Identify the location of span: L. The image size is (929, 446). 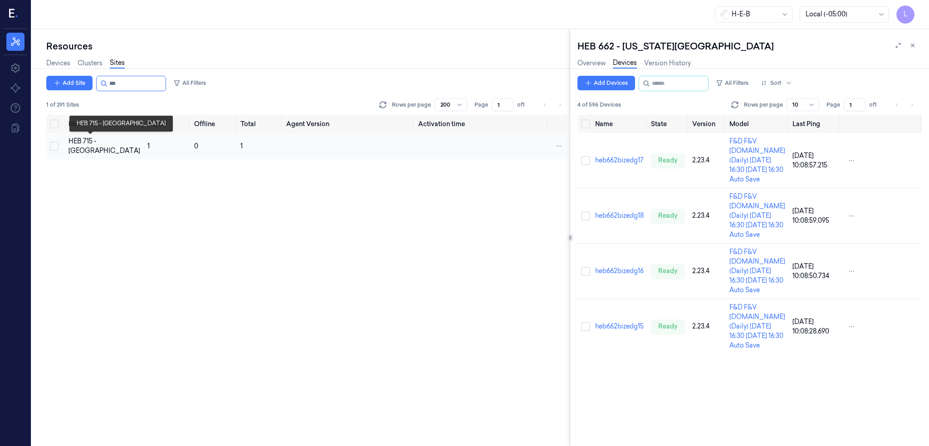
(905, 15).